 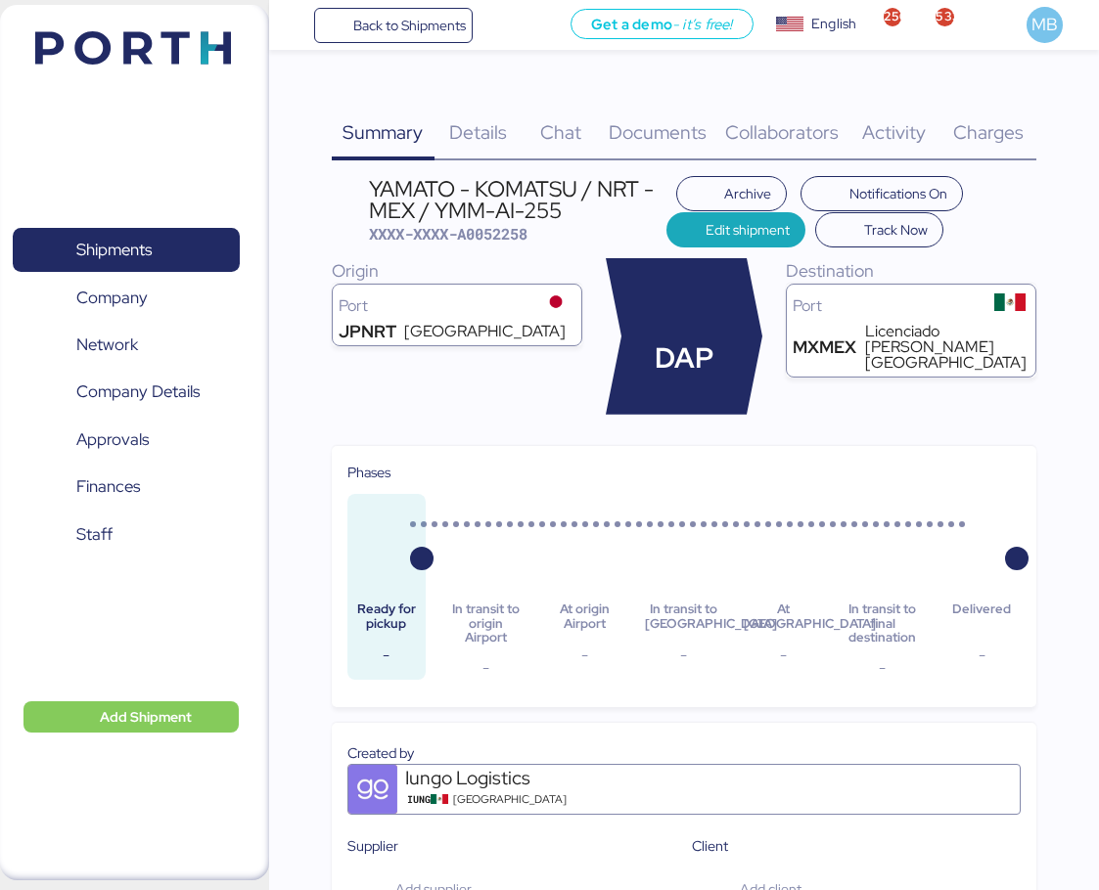 What do you see at coordinates (138, 391) in the screenshot?
I see `span: Company Details` at bounding box center [138, 391].